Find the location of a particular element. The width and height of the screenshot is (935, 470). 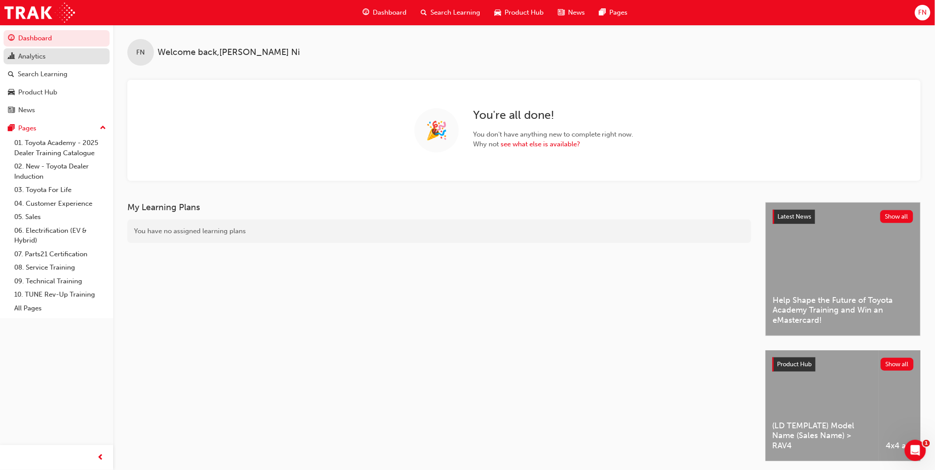

a: 09. Technical Training is located at coordinates (60, 281).